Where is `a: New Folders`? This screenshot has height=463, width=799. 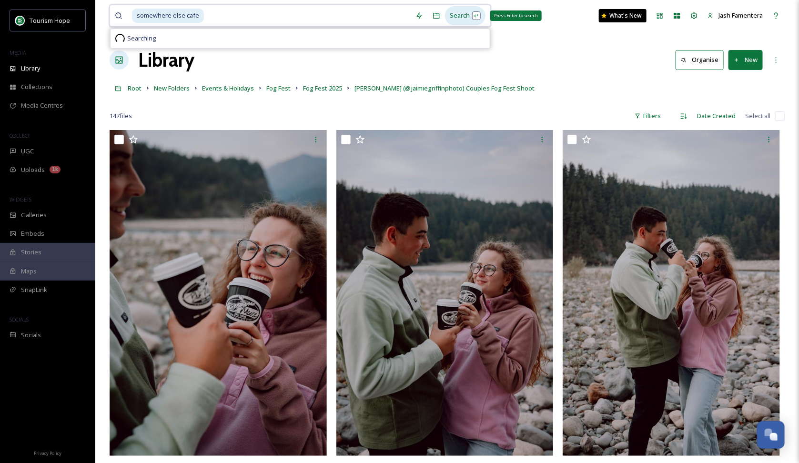 a: New Folders is located at coordinates (171, 88).